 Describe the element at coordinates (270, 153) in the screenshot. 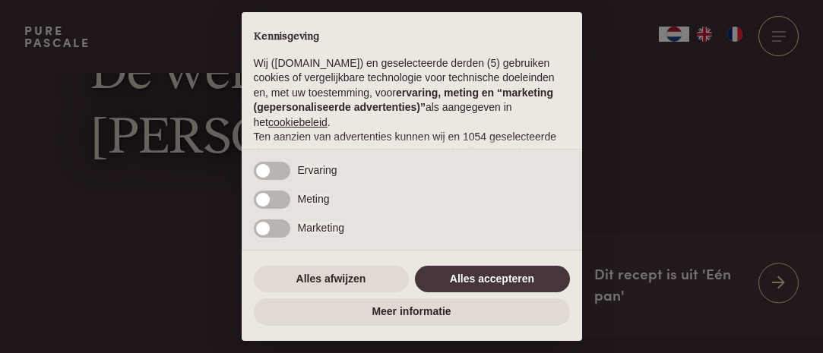

I see `button: derden` at that location.